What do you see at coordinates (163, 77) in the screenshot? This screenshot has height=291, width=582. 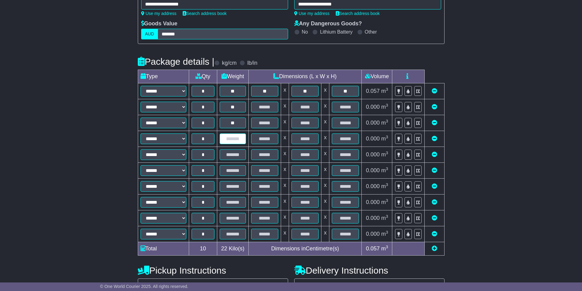 I see `td: Type` at bounding box center [163, 77].